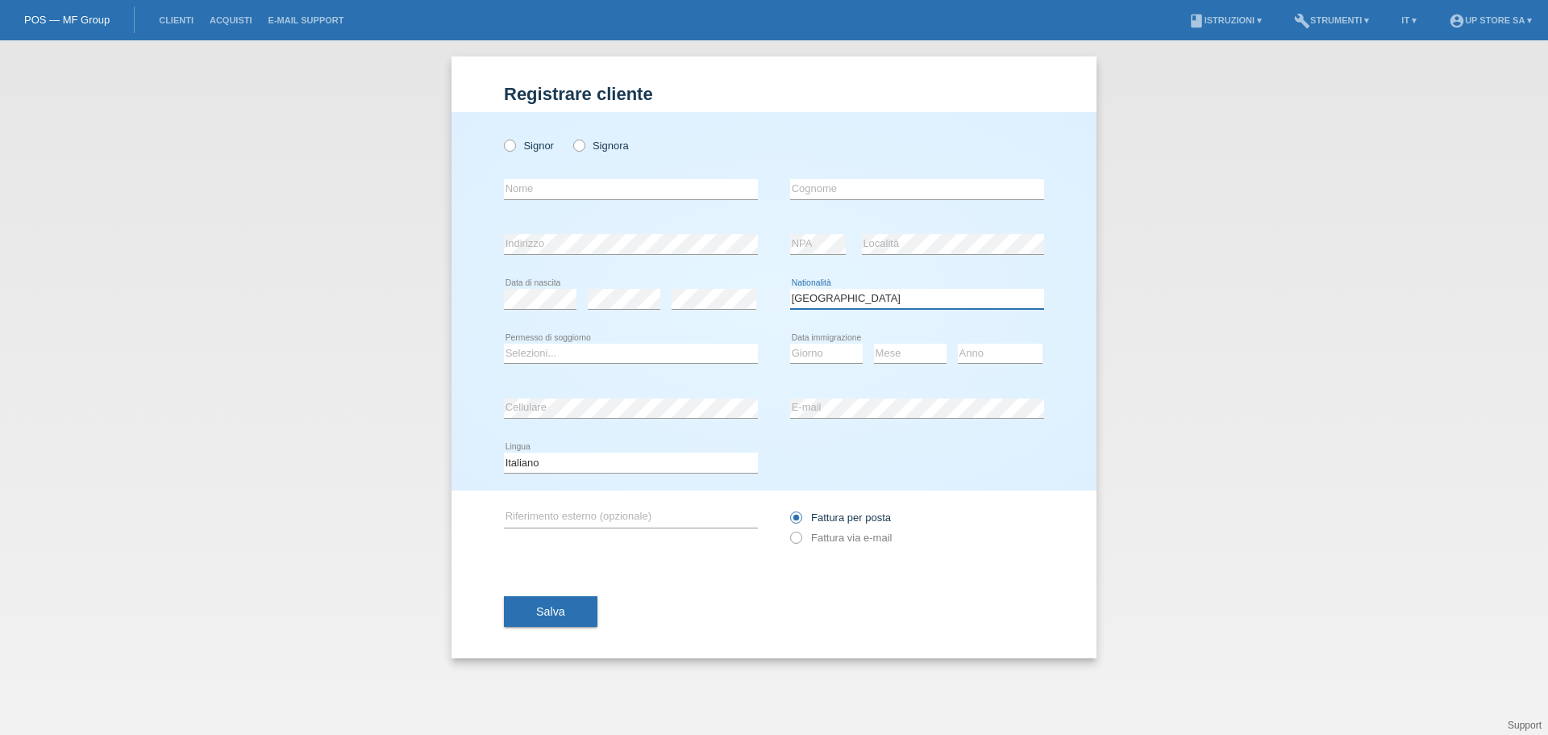  I want to click on a: IT ▾, so click(1409, 20).